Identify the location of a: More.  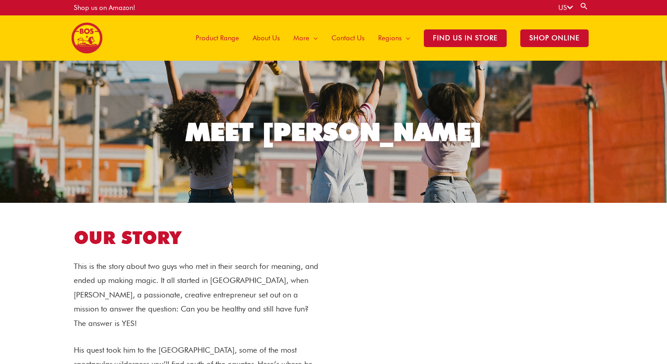
(306, 38).